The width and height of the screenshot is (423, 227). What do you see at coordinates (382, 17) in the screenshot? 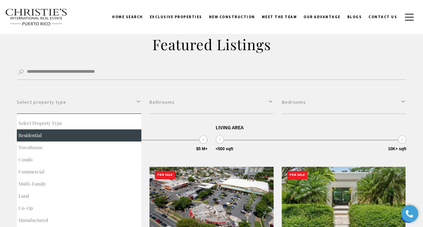
I see `a: Contact Us` at bounding box center [382, 17].